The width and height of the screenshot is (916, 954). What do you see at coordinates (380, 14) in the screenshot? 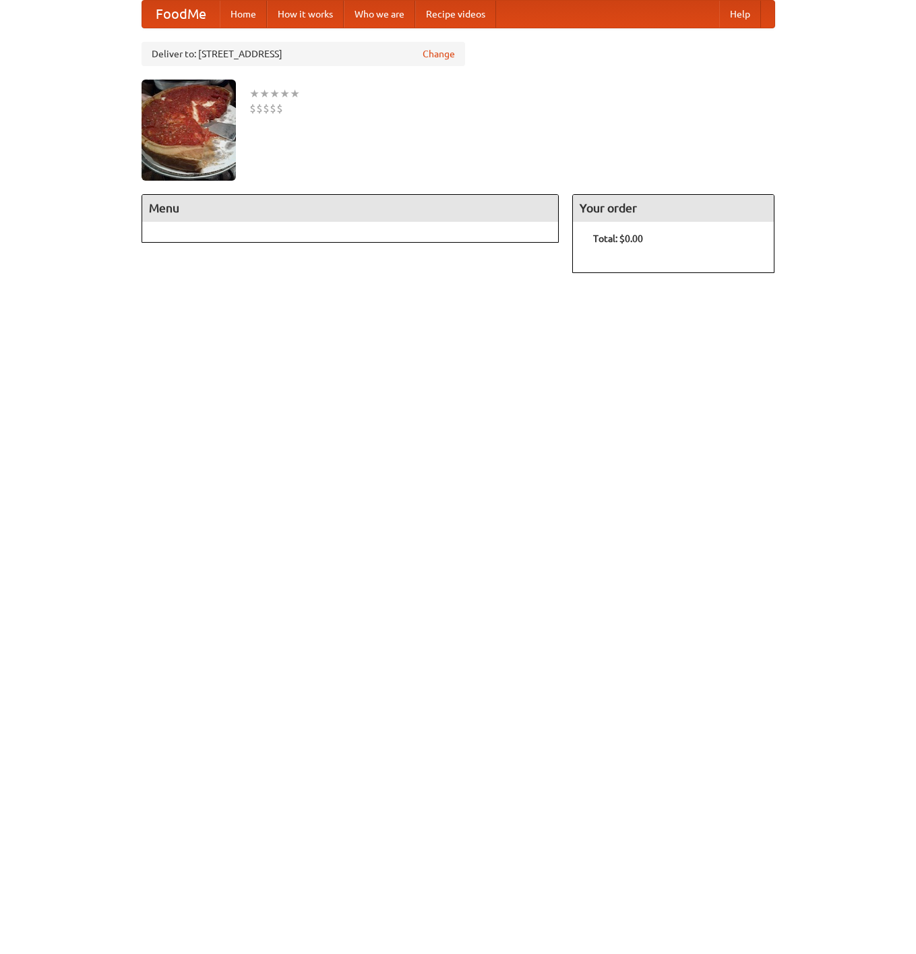
I see `a: Who we are` at bounding box center [380, 14].